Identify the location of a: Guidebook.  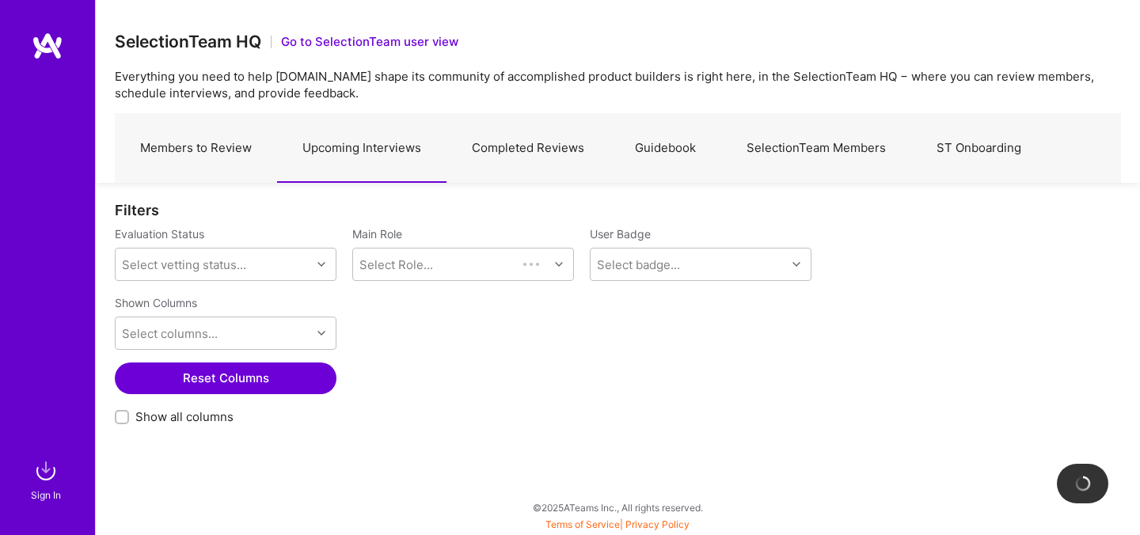
(665, 148).